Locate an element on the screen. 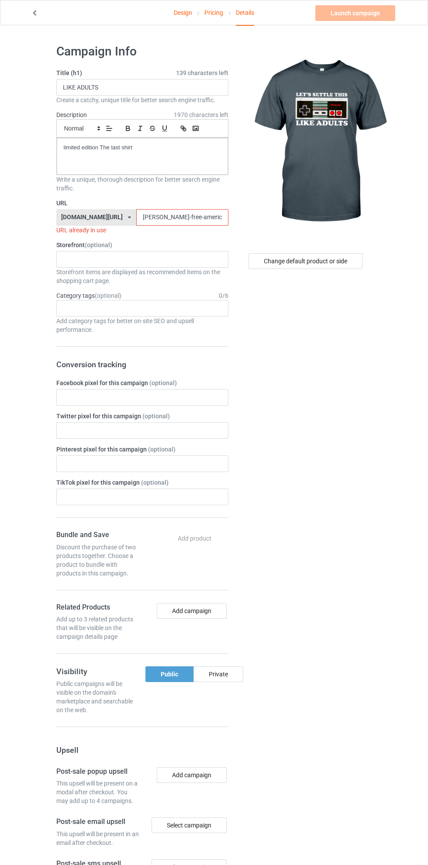 The width and height of the screenshot is (428, 865). label: TikTok pixel for this campaign is located at coordinates (142, 482).